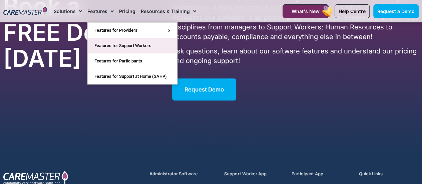 This screenshot has height=184, width=422. I want to click on a: What's New, so click(305, 11).